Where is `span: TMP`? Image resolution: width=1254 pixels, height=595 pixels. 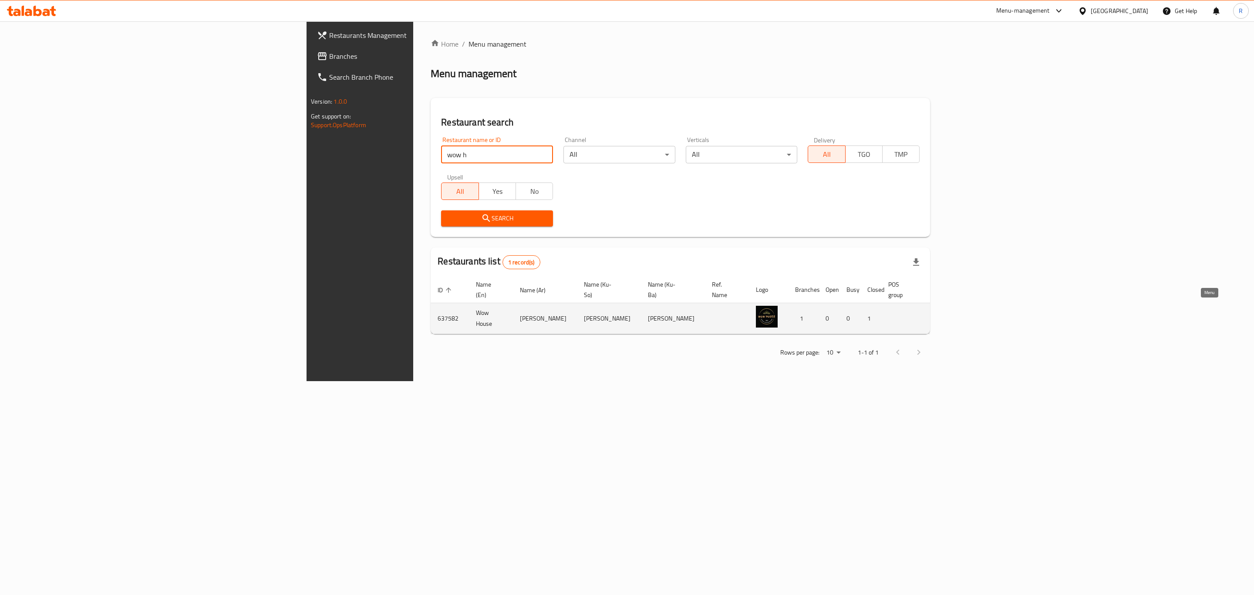
span: TMP is located at coordinates (901, 154).